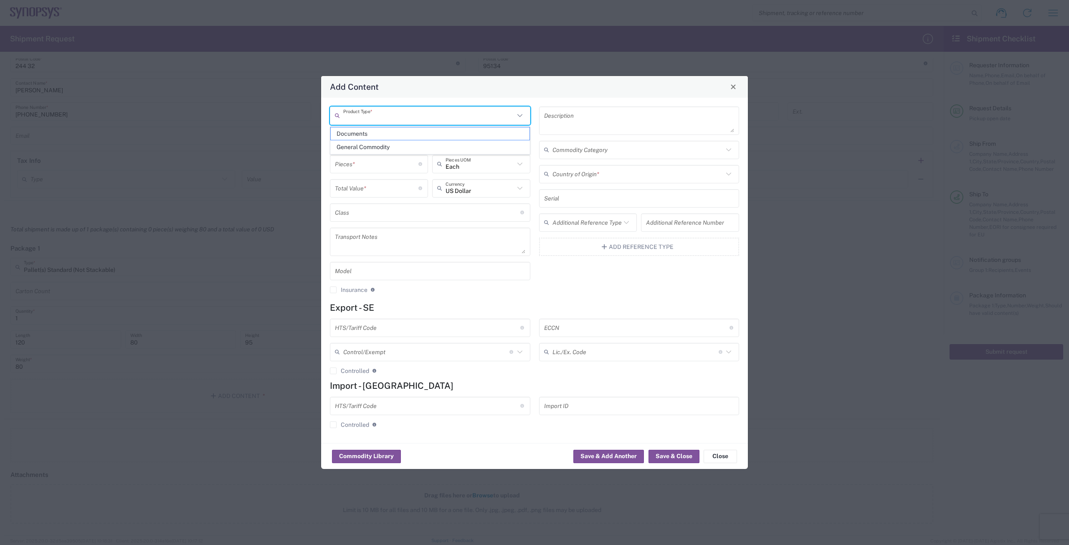  Describe the element at coordinates (430, 147) in the screenshot. I see `span: General Commodity` at that location.